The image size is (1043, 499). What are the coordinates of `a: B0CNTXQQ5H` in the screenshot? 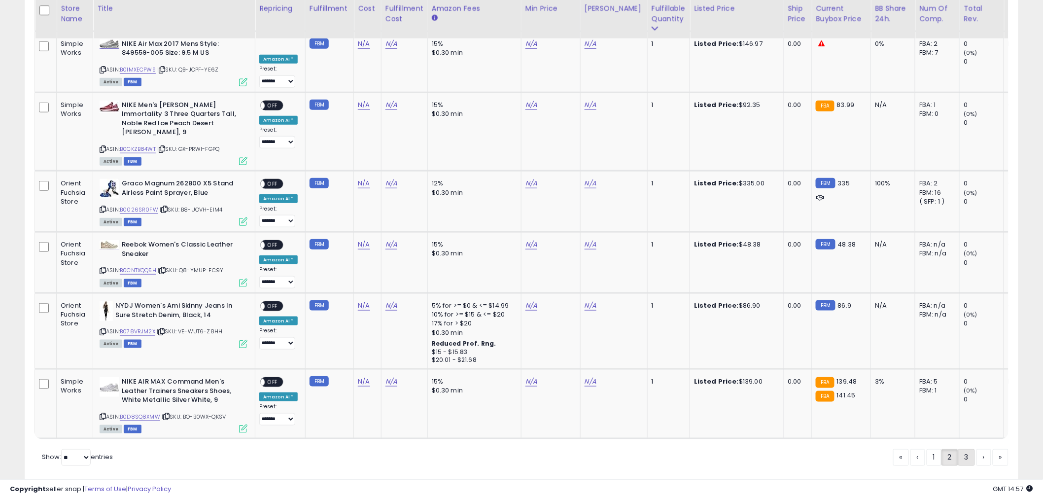 It's located at (138, 270).